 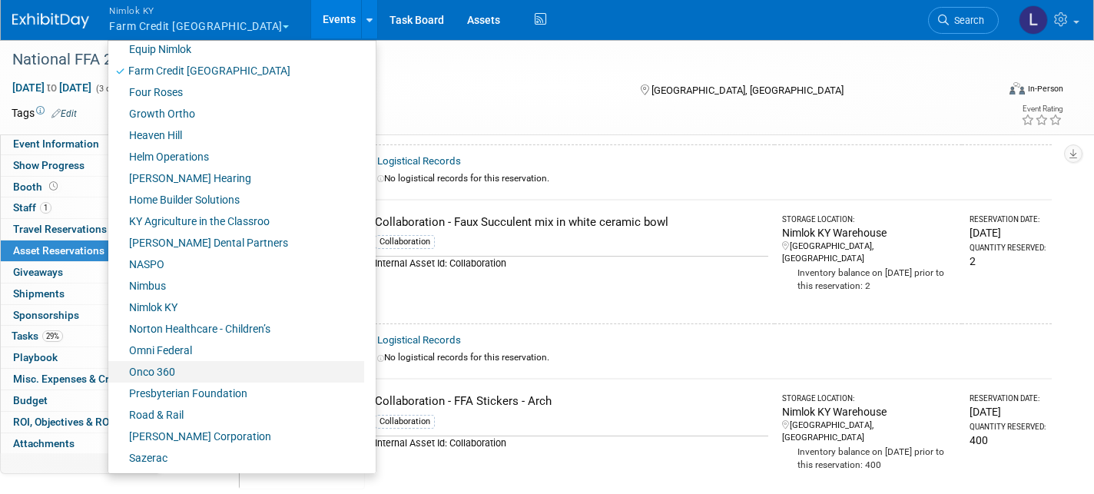 What do you see at coordinates (81, 208) in the screenshot?
I see `a: Staff1` at bounding box center [81, 208].